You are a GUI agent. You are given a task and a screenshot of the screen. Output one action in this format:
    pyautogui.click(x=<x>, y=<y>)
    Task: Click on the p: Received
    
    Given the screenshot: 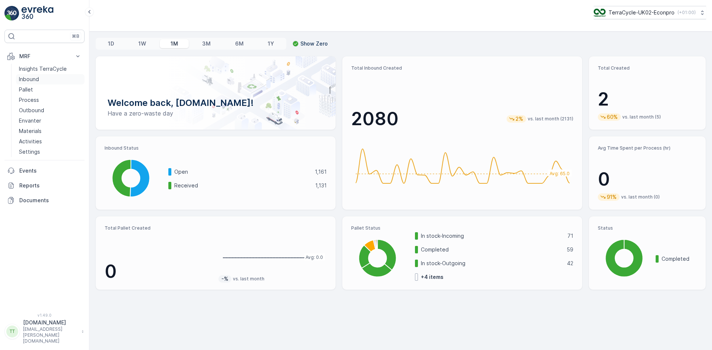 What is the action you would take?
    pyautogui.click(x=242, y=186)
    